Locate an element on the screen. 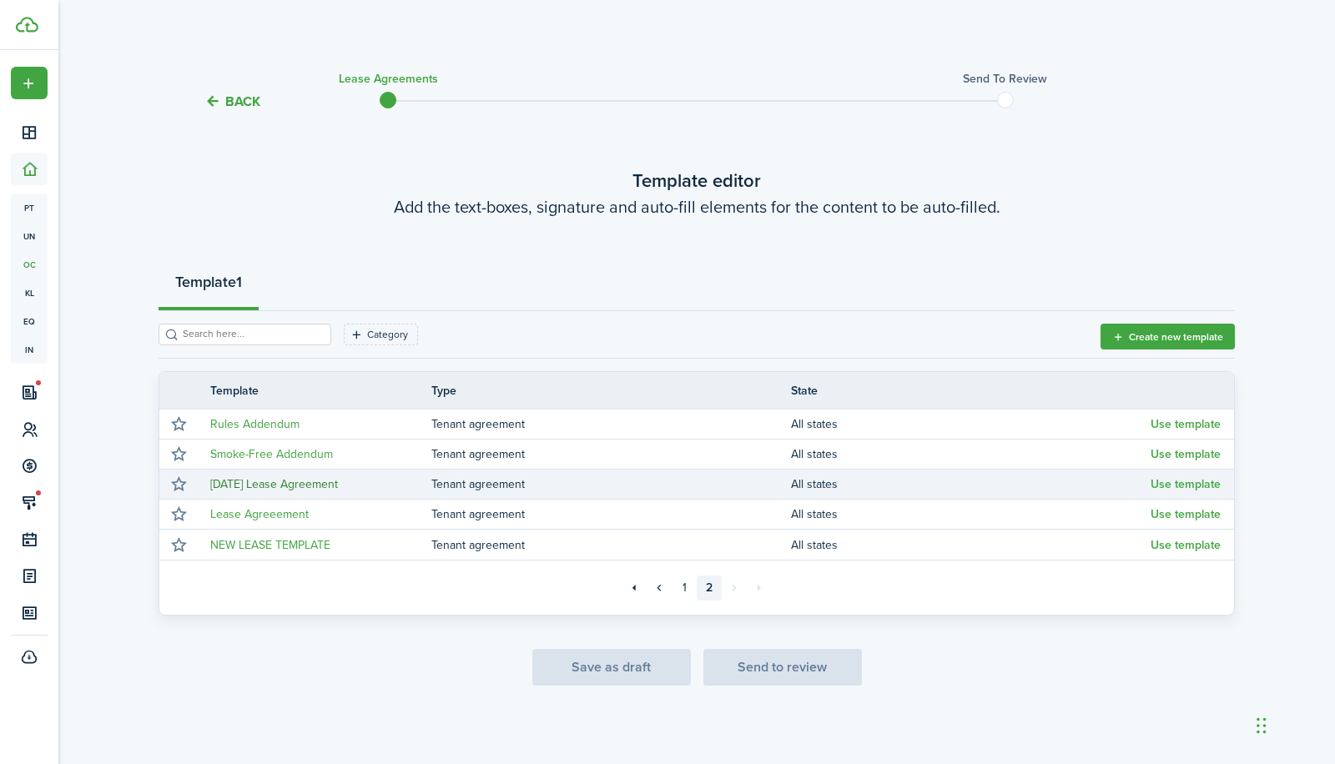 The height and width of the screenshot is (764, 1335). a: Smoke-Free Addendum is located at coordinates (271, 454).